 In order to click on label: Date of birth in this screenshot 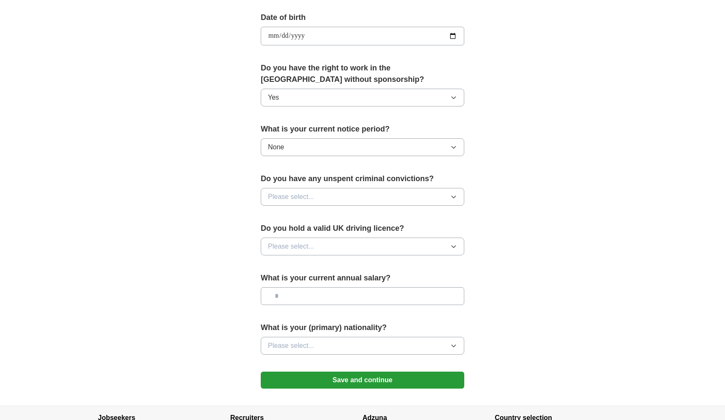, I will do `click(362, 17)`.